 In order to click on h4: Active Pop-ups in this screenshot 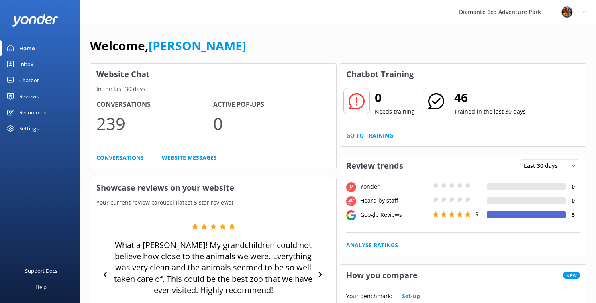, I will do `click(271, 105)`.